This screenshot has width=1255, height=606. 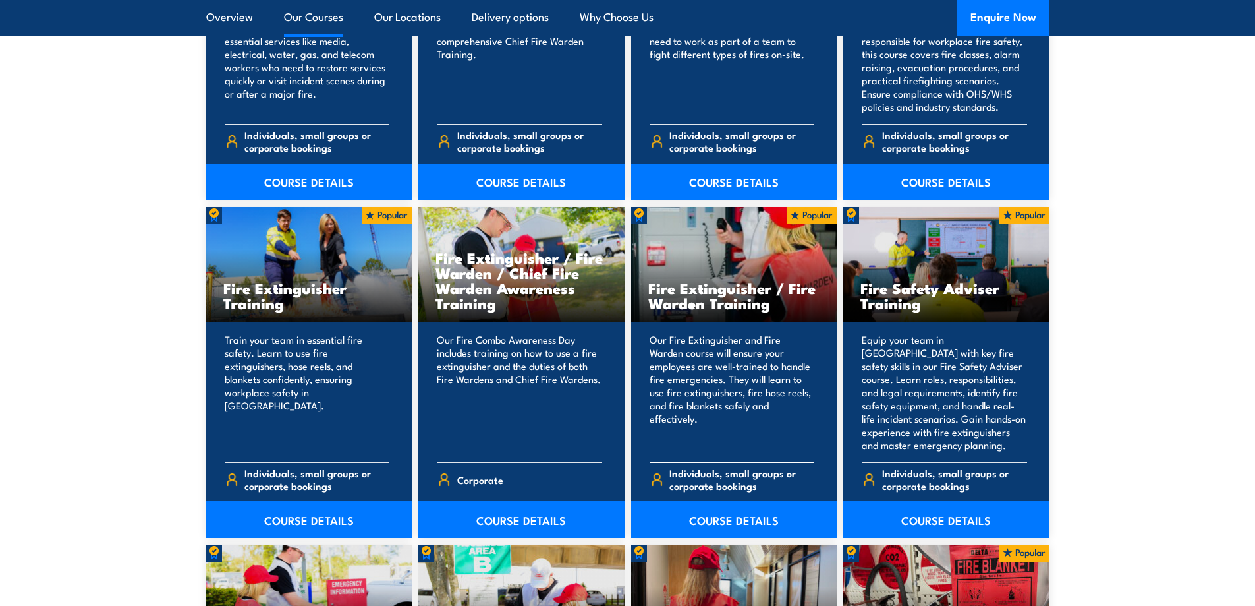 I want to click on h3: Fire Extinguisher / Fire Warden / Chief Fire Warden Awareness Training, so click(x=521, y=280).